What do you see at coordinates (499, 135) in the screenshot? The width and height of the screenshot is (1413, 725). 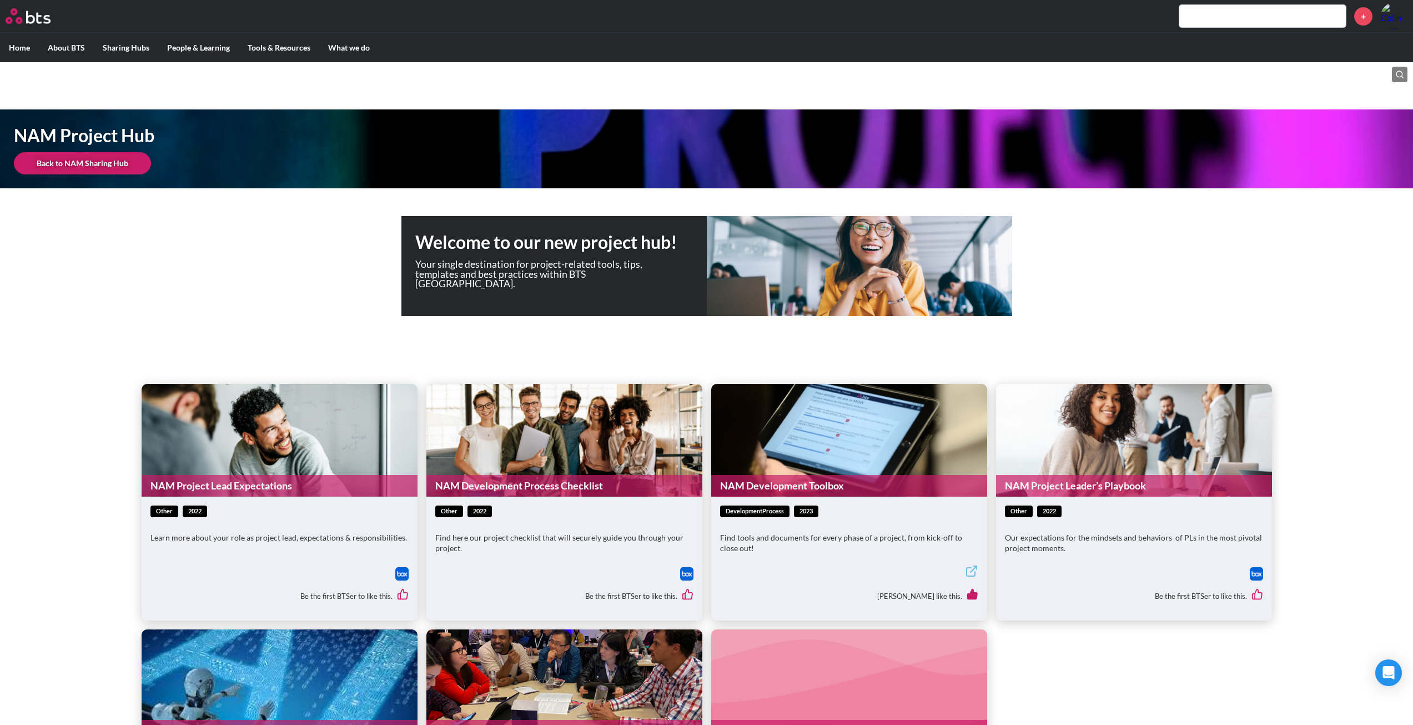 I see `h1: NAM Project Hub` at bounding box center [499, 135].